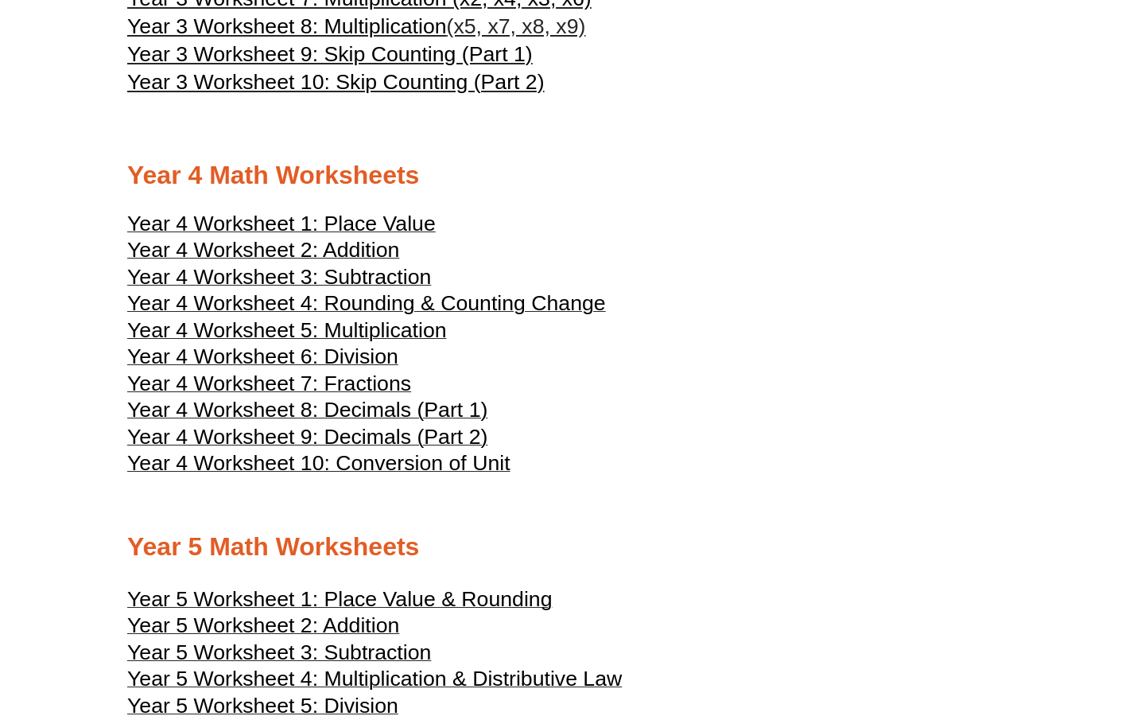 The width and height of the screenshot is (1145, 716). I want to click on a: Year 4 Worksheet 8: Decimals (Part 1), so click(307, 413).